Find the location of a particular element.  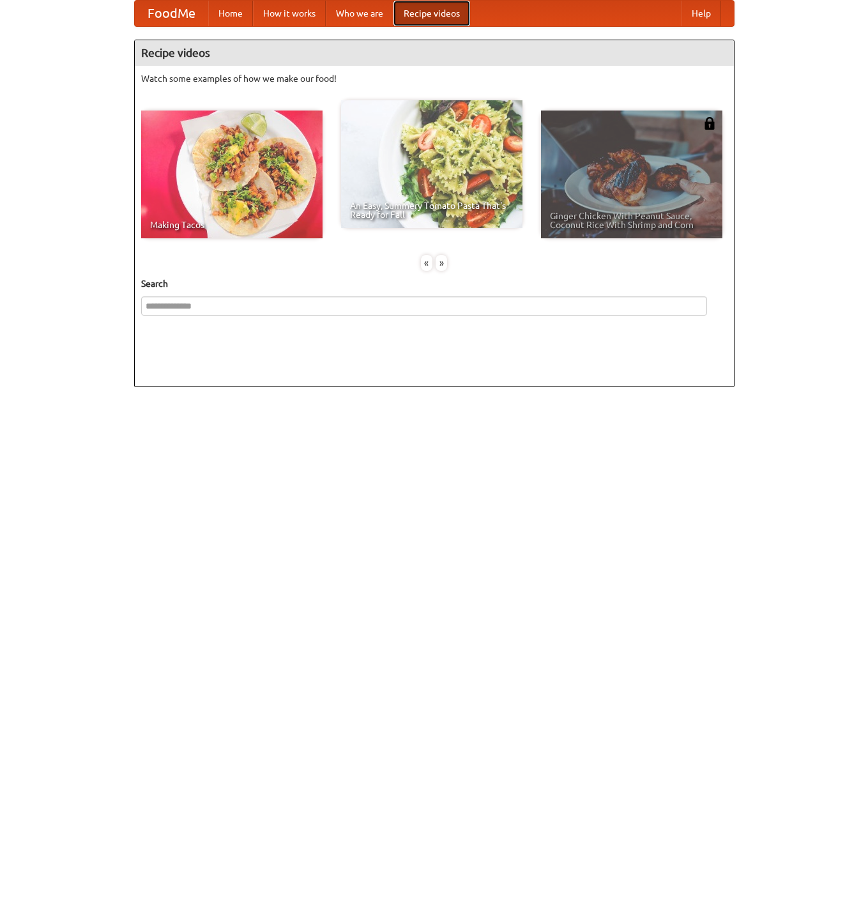

span: Making Tacos is located at coordinates (232, 225).